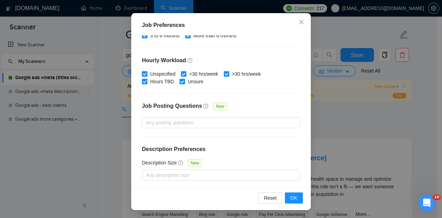 The height and width of the screenshot is (218, 442). I want to click on span: >30 hrs/week, so click(246, 74).